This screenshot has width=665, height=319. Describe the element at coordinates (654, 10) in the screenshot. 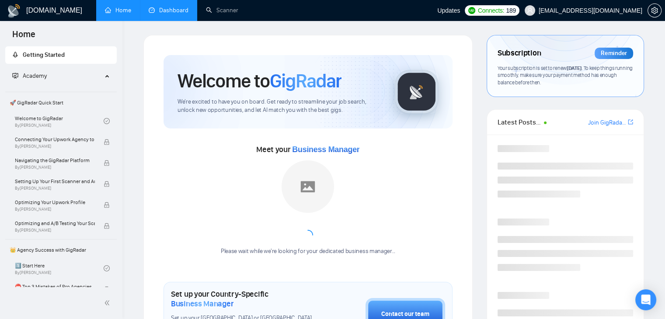

I see `span: setting` at that location.